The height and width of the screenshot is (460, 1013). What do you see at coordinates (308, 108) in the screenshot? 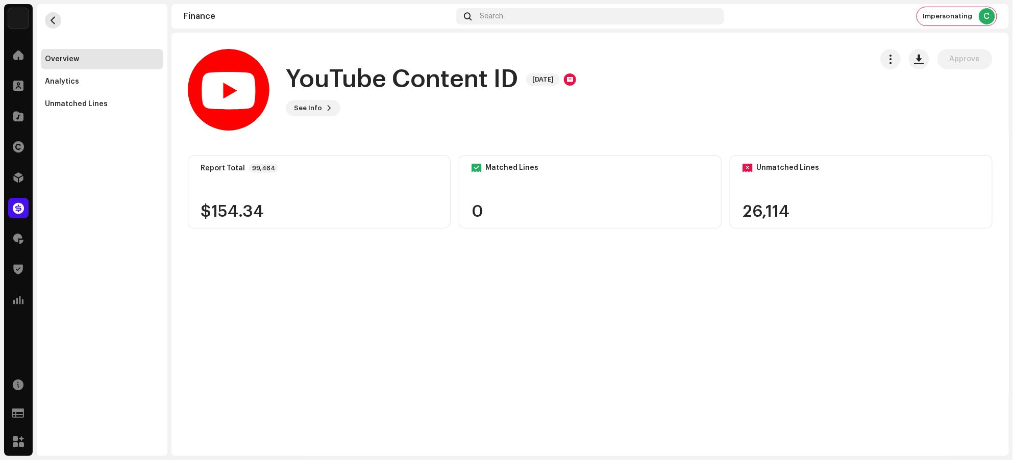
I see `span: See Info` at bounding box center [308, 108].